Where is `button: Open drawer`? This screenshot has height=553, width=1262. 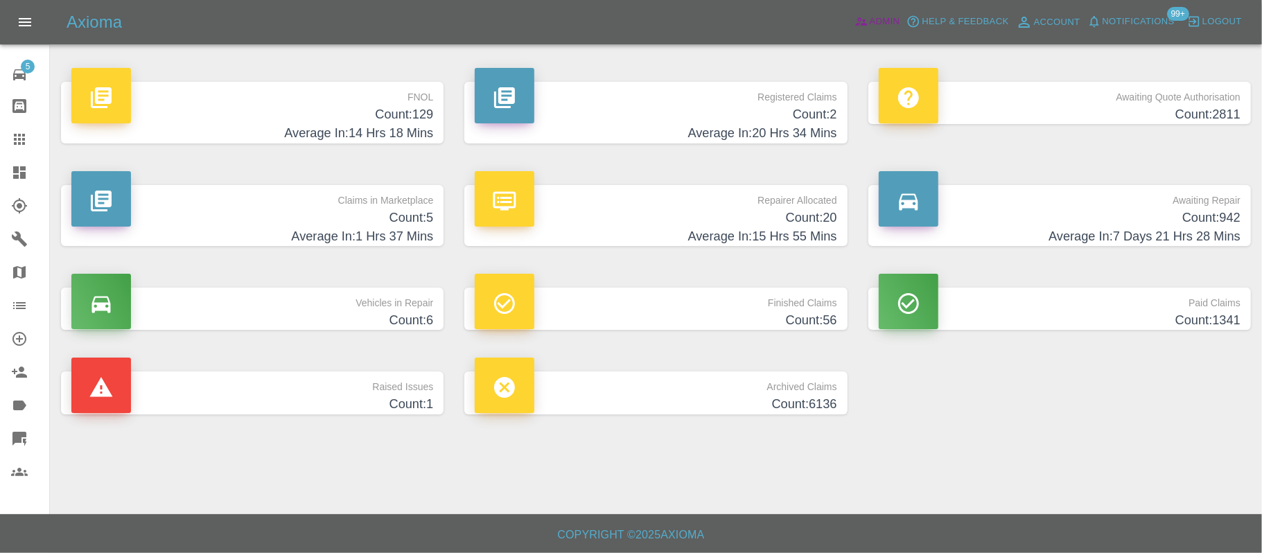 button: Open drawer is located at coordinates (25, 22).